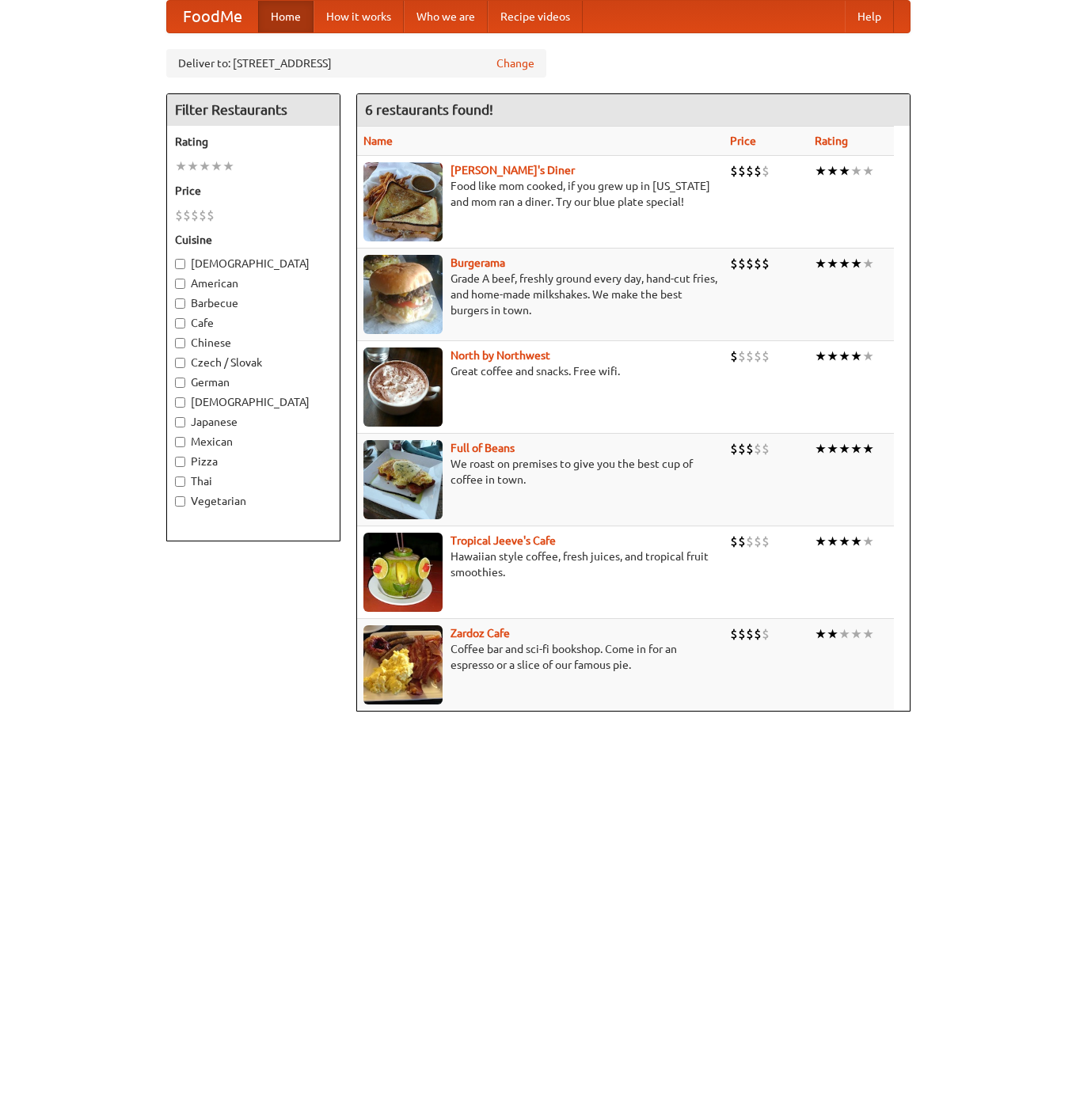 The image size is (1076, 1120). Describe the element at coordinates (403, 665) in the screenshot. I see `img: zardoz.jpg` at that location.